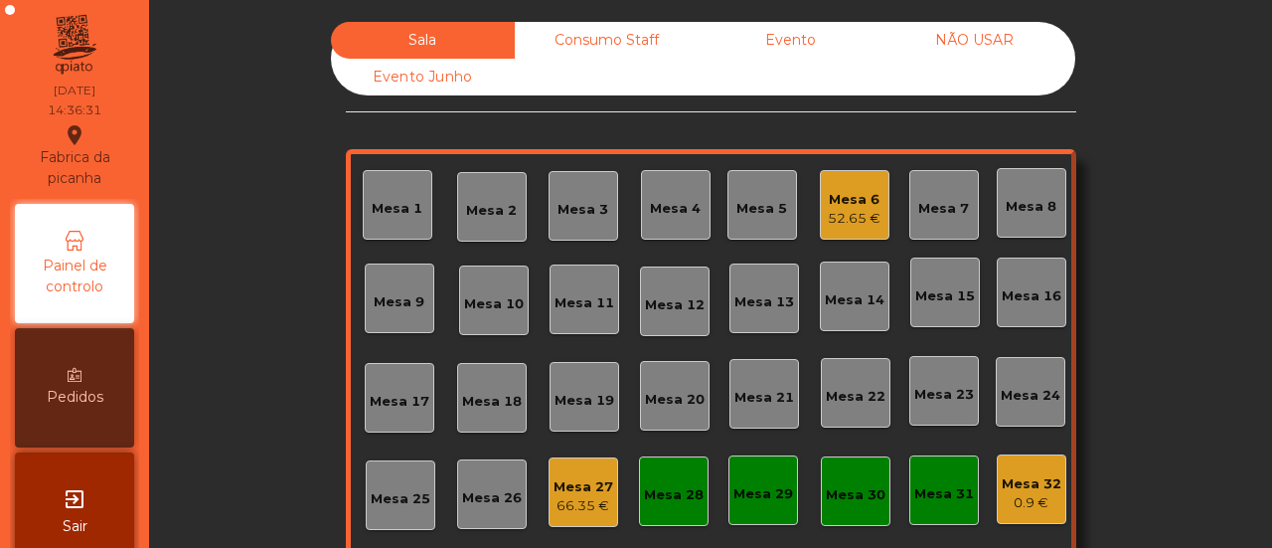 This screenshot has height=548, width=1272. Describe the element at coordinates (399, 302) in the screenshot. I see `div: Mesa 9` at that location.